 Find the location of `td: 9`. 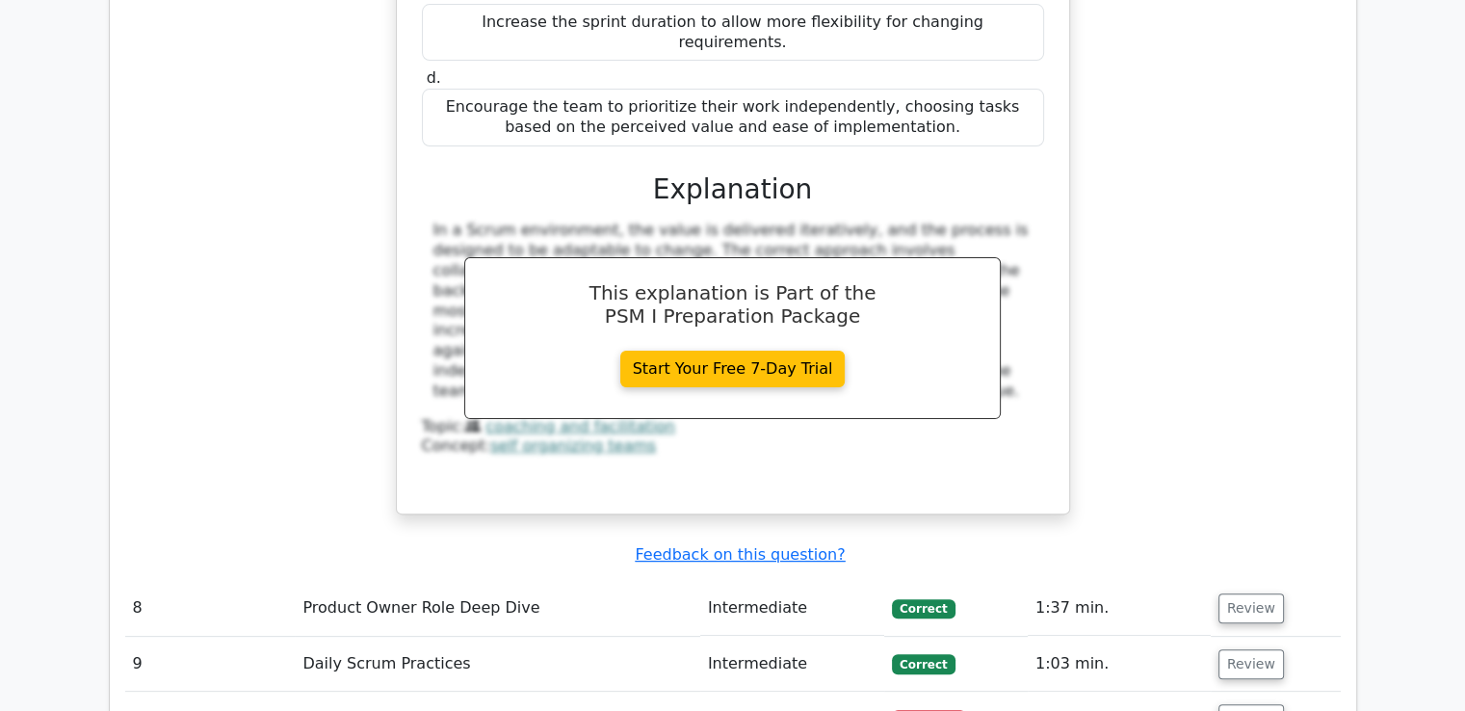

td: 9 is located at coordinates (210, 664).